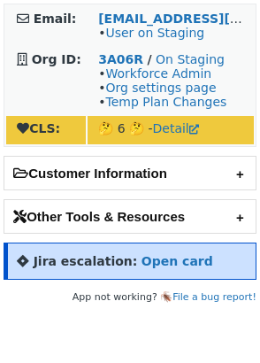 The height and width of the screenshot is (363, 260). Describe the element at coordinates (120, 59) in the screenshot. I see `strong: 3A06R` at that location.